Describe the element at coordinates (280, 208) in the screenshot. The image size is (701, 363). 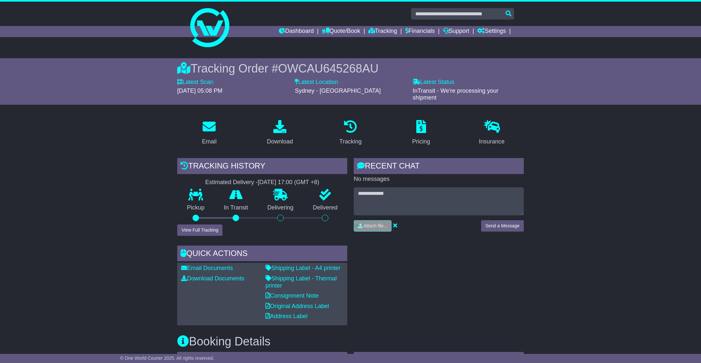
I see `p: Delivering` at that location.